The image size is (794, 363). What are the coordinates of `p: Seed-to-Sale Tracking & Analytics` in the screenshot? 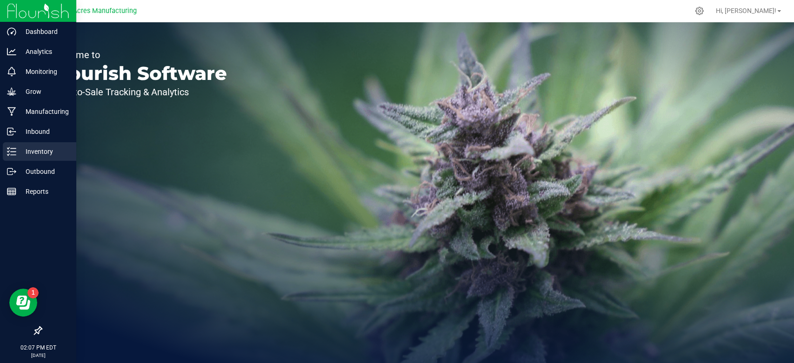 It's located at (139, 92).